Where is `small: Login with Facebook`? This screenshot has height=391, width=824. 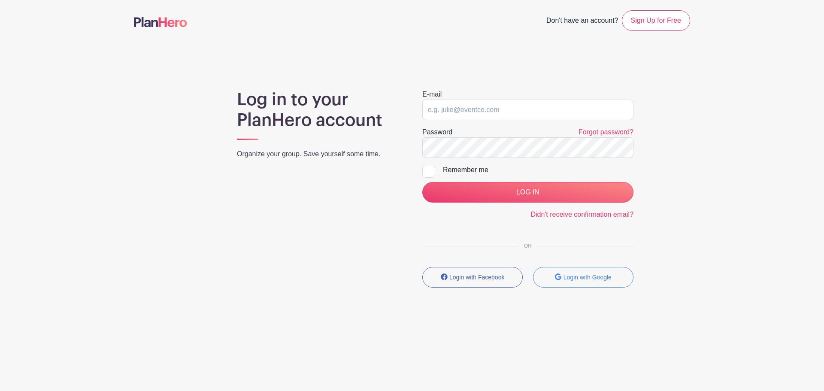
small: Login with Facebook is located at coordinates (477, 277).